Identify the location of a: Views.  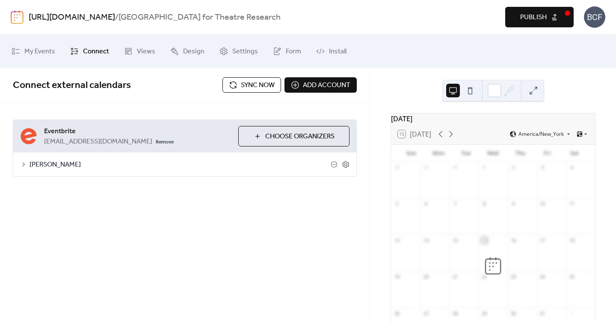
(139, 51).